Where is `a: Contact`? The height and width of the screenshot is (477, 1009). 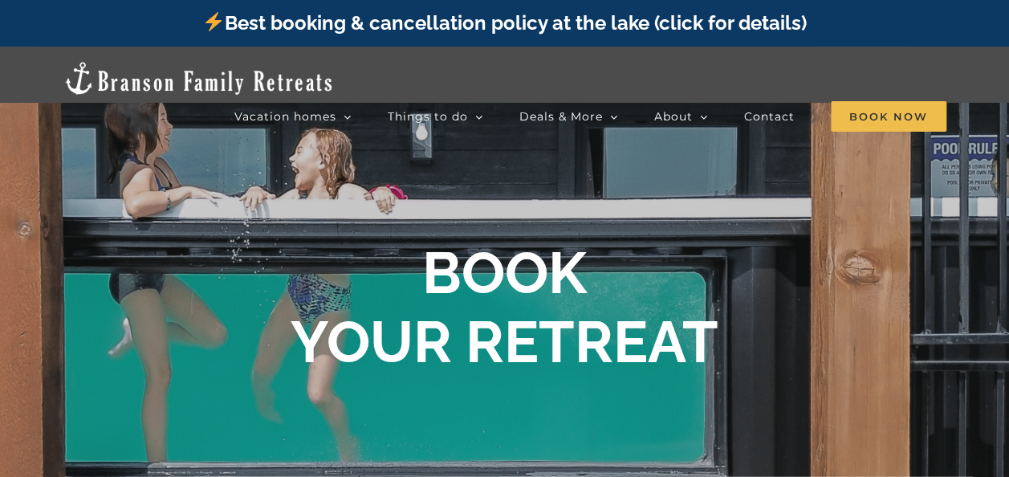 a: Contact is located at coordinates (769, 116).